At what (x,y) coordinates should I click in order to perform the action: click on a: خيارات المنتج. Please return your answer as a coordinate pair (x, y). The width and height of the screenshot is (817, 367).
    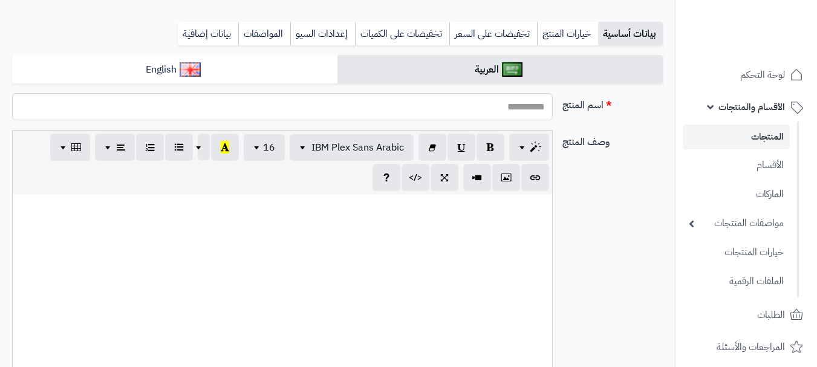
    Looking at the image, I should click on (567, 34).